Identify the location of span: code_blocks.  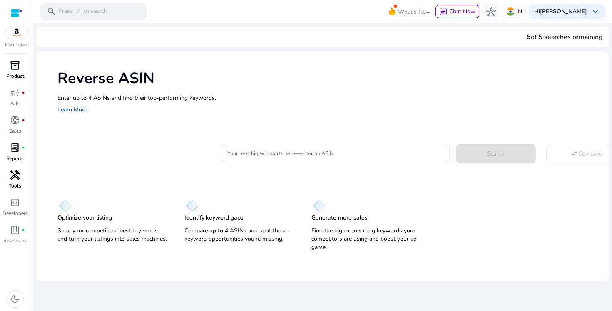
(15, 203).